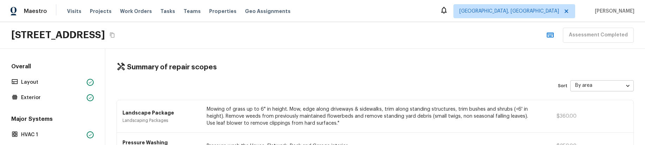 This screenshot has width=645, height=145. What do you see at coordinates (52, 67) in the screenshot?
I see `h5: Overall` at bounding box center [52, 67].